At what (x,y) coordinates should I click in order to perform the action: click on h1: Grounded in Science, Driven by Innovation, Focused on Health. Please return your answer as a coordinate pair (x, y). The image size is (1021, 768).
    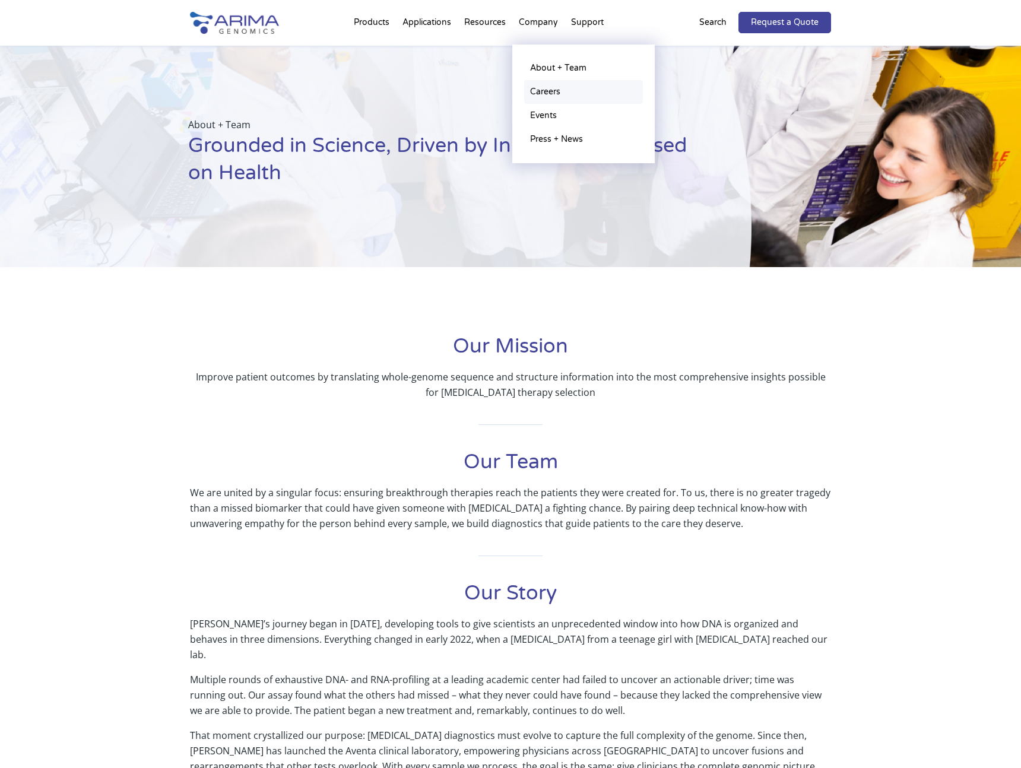
    Looking at the image, I should click on (440, 164).